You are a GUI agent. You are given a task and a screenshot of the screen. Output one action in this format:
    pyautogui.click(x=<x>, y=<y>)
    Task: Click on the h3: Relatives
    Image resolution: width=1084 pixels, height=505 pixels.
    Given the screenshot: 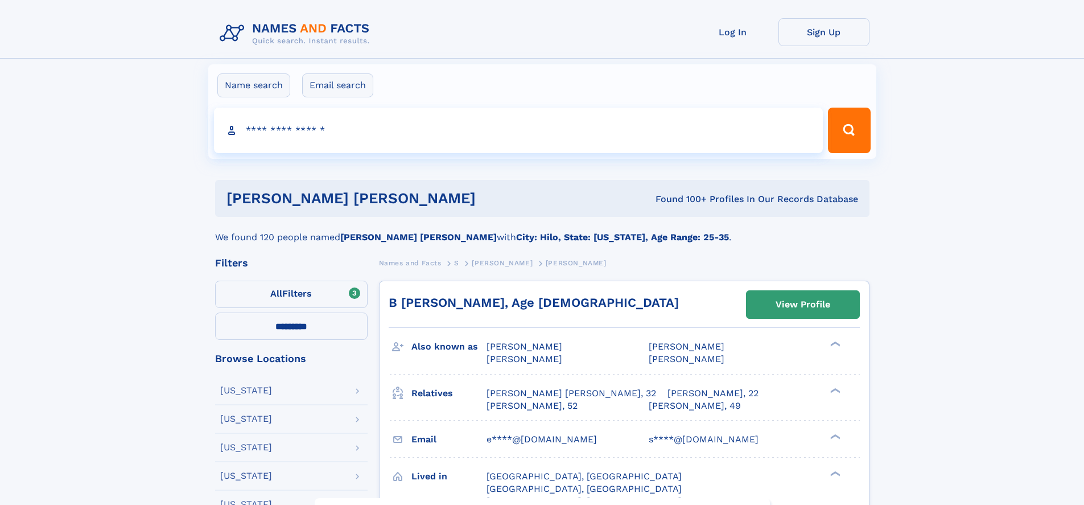 What is the action you would take?
    pyautogui.click(x=449, y=393)
    